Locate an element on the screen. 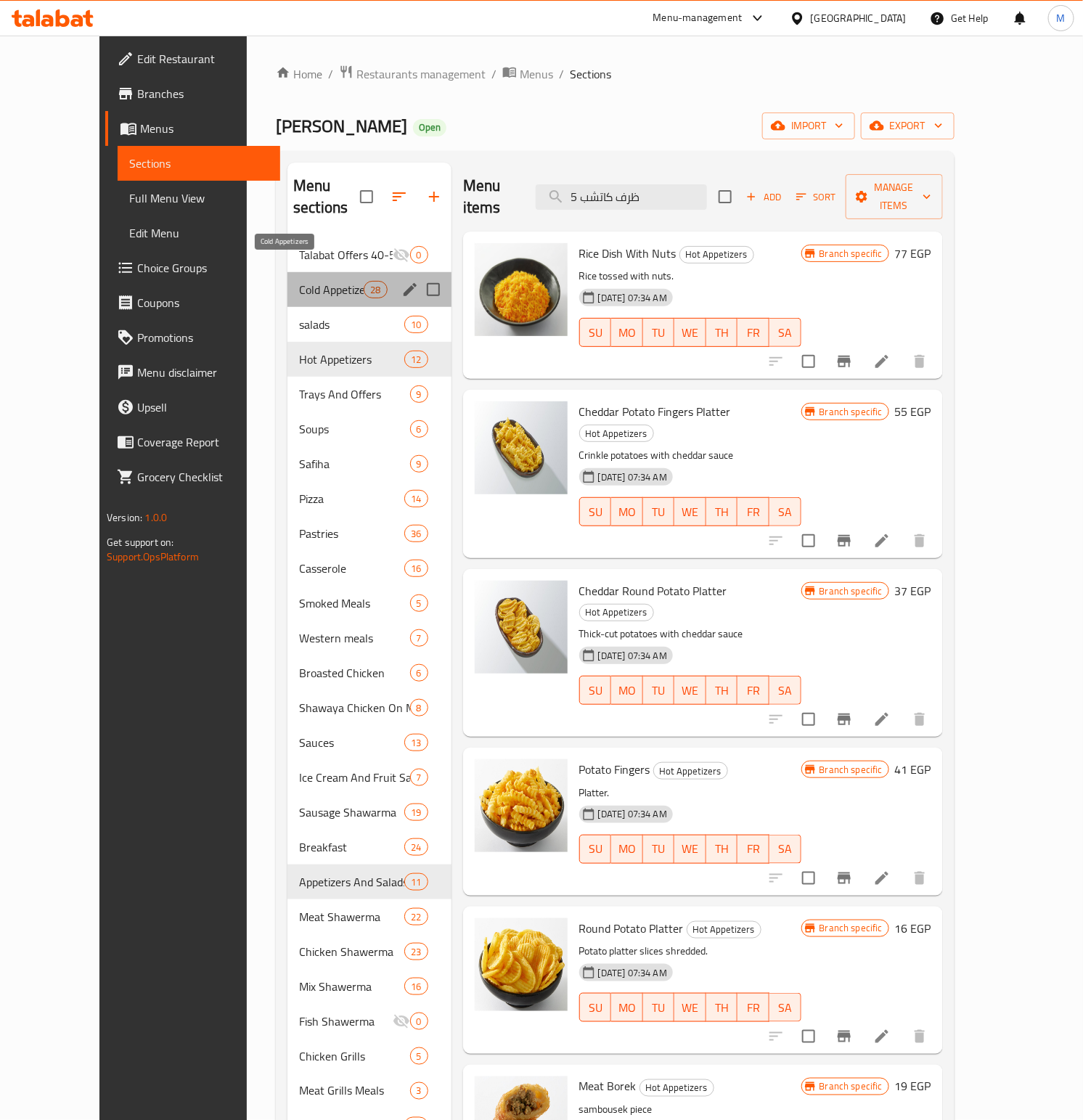 The width and height of the screenshot is (1083, 1120). span: Pizza is located at coordinates (351, 499).